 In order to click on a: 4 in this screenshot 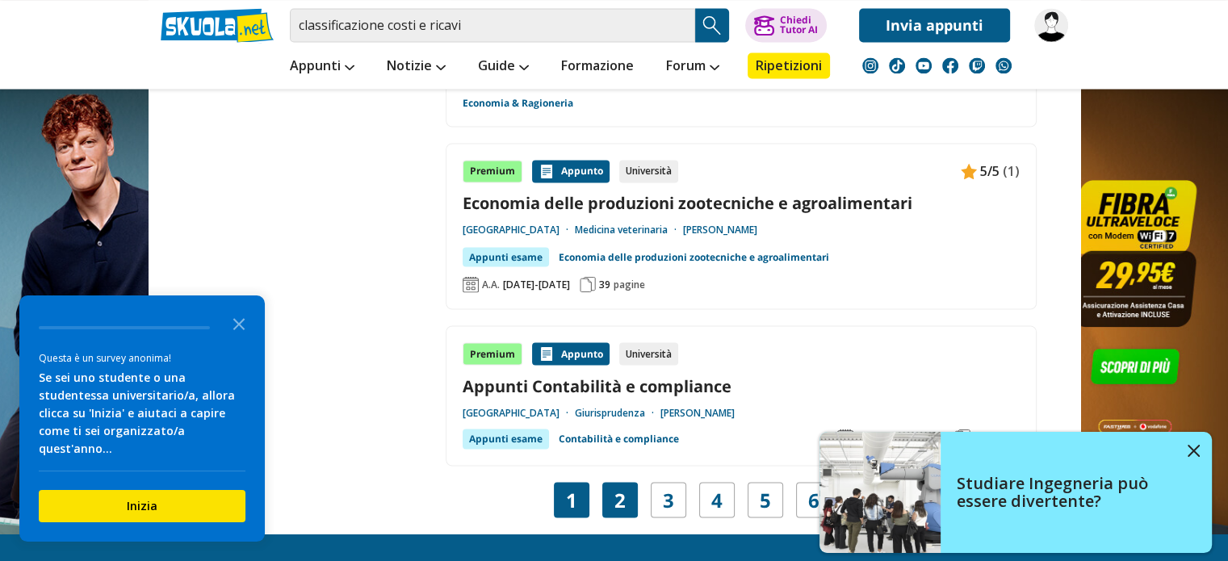, I will do `click(717, 500)`.